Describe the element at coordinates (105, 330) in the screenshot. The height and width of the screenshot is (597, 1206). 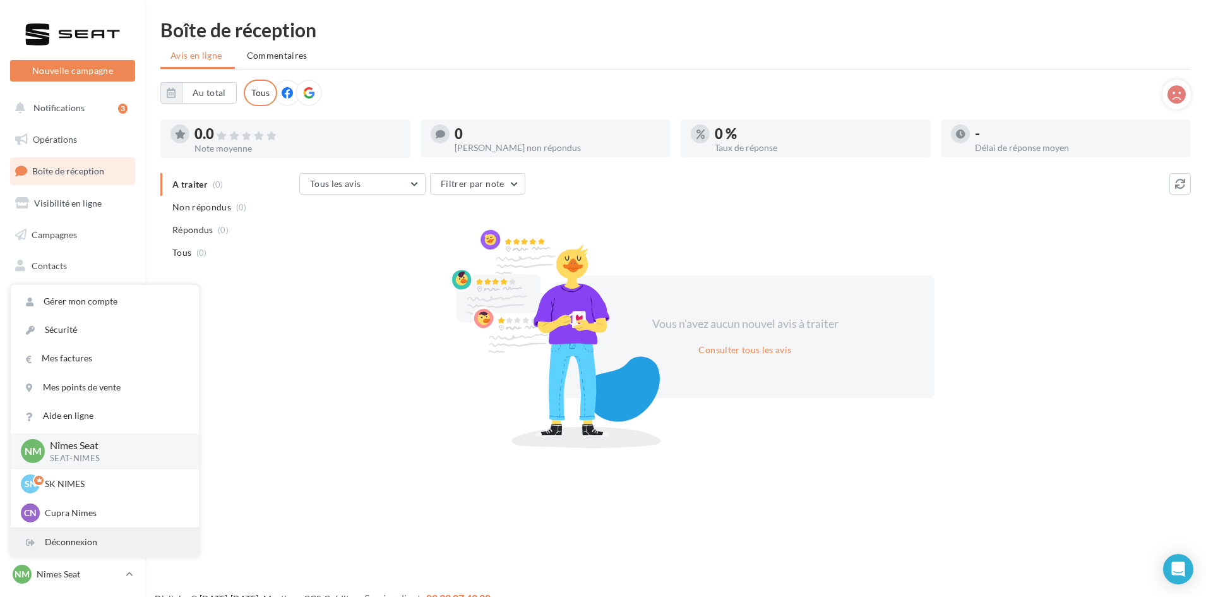
I see `a: Sécurité` at that location.